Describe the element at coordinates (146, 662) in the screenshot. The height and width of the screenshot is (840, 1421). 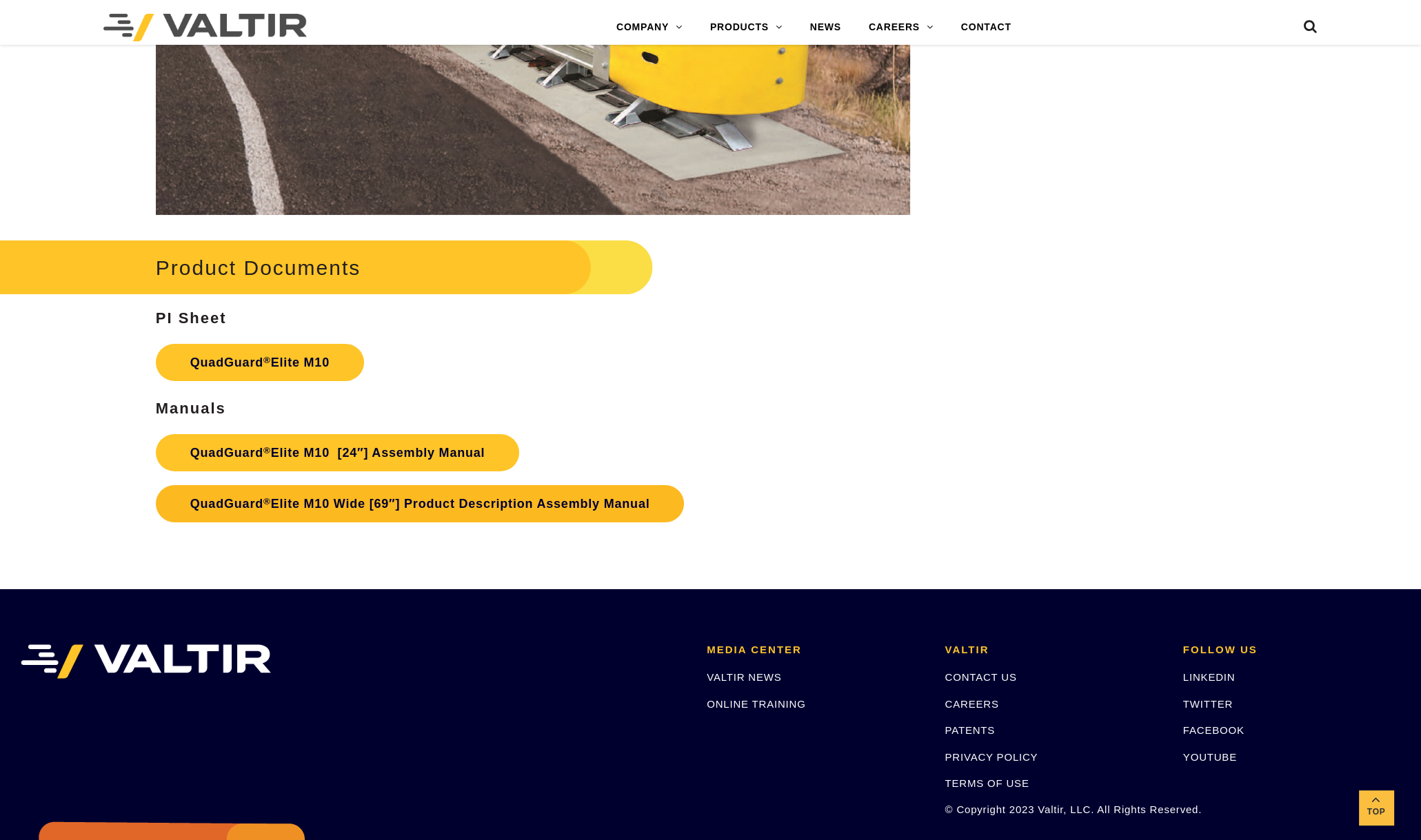
I see `img: VALTIR` at that location.